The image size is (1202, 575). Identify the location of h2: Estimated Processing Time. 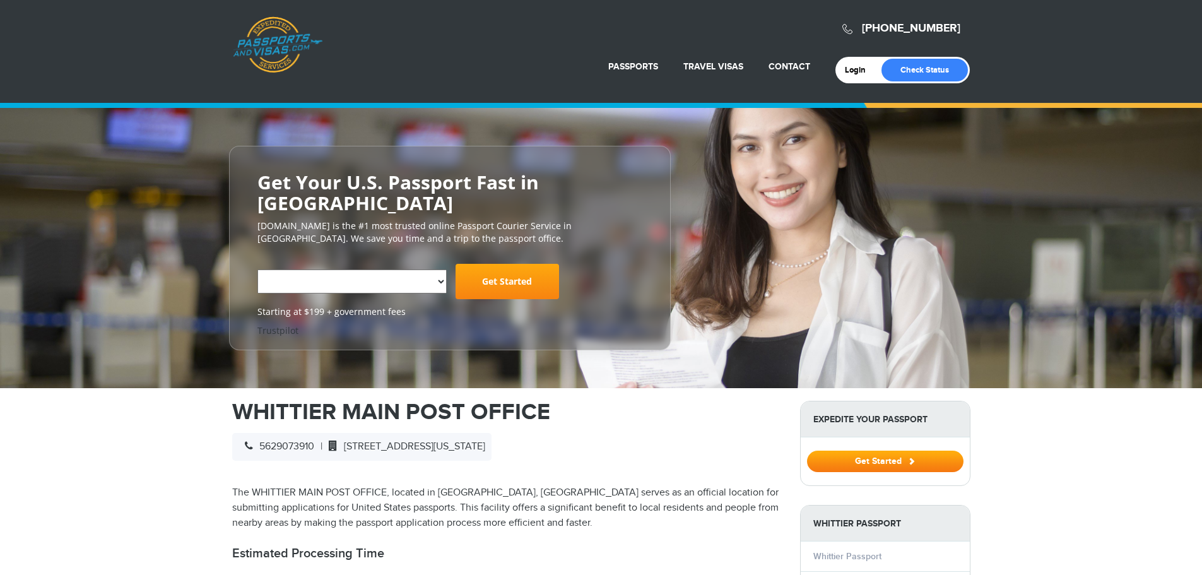
(507, 554).